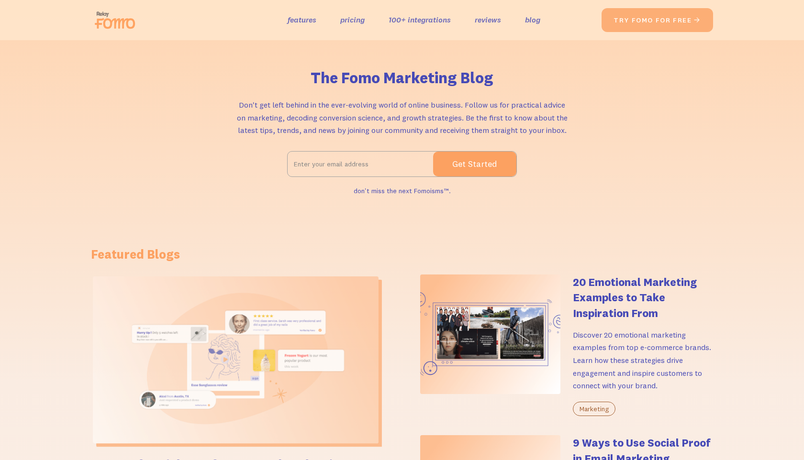 This screenshot has width=804, height=460. What do you see at coordinates (402, 78) in the screenshot?
I see `h1: The Fomo Marketing Blog` at bounding box center [402, 78].